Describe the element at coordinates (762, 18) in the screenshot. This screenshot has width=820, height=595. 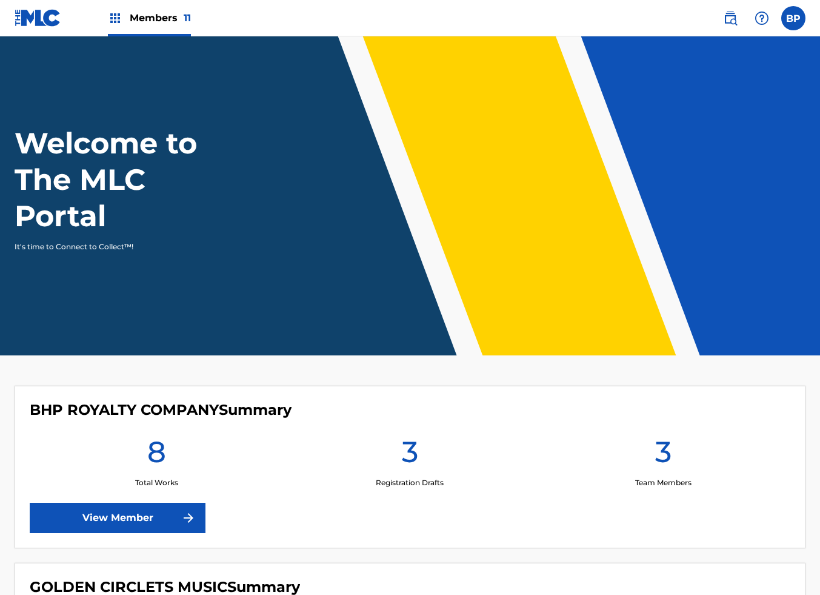
I see `div: Help` at that location.